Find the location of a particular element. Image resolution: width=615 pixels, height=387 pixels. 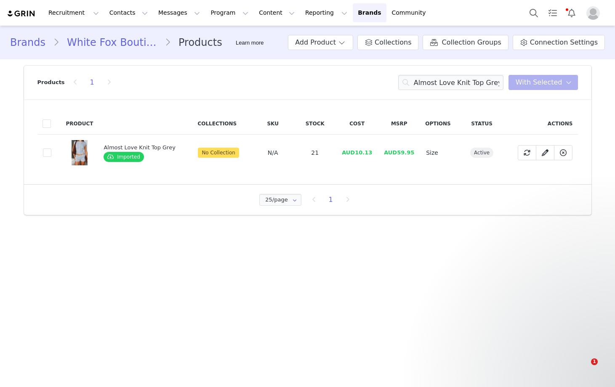

button: Content is located at coordinates (276, 13).